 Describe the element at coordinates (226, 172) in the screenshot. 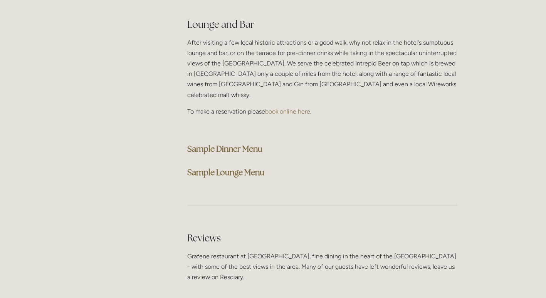

I see `strong: Sample Lounge Menu` at that location.